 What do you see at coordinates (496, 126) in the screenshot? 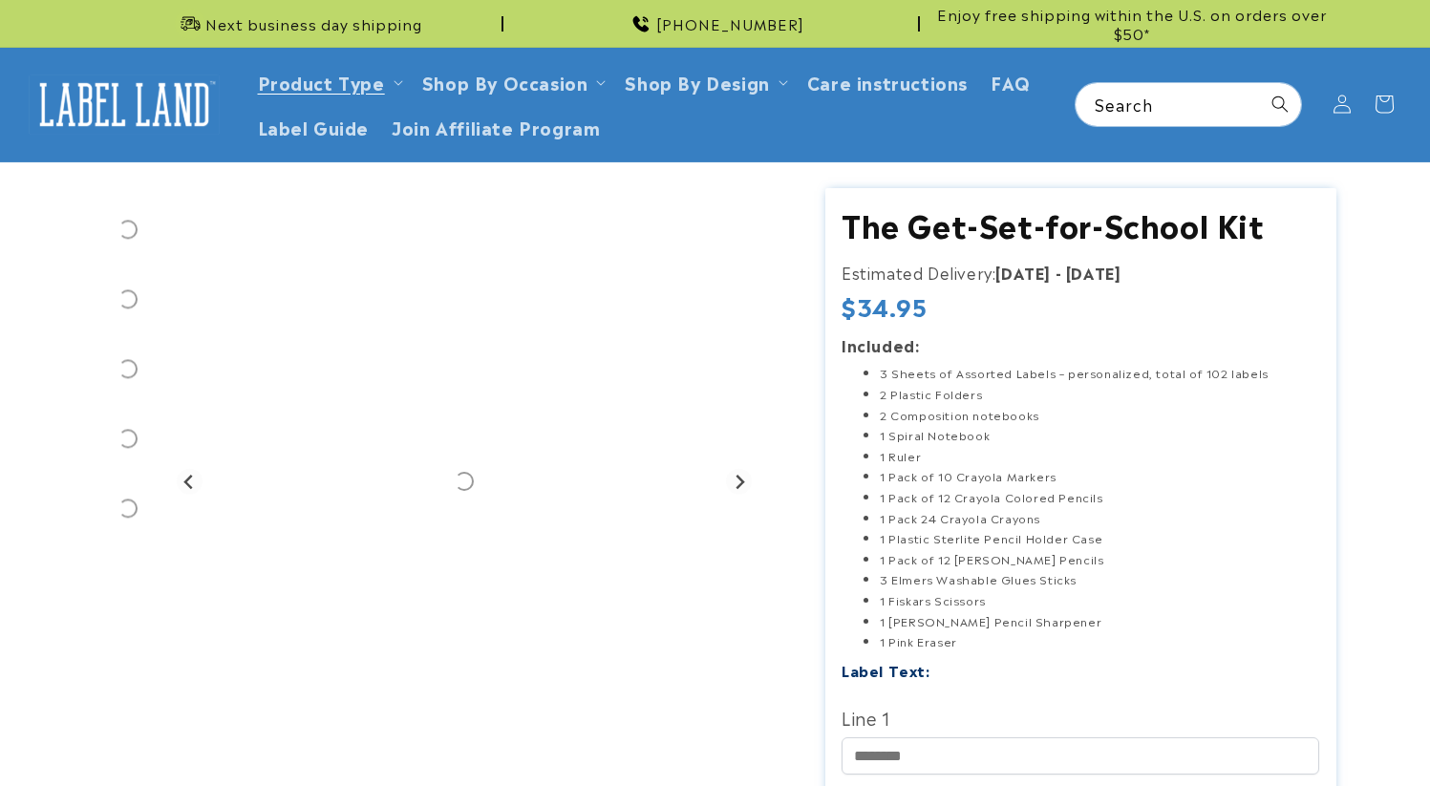
I see `a: Join Affiliate Program` at bounding box center [496, 126].